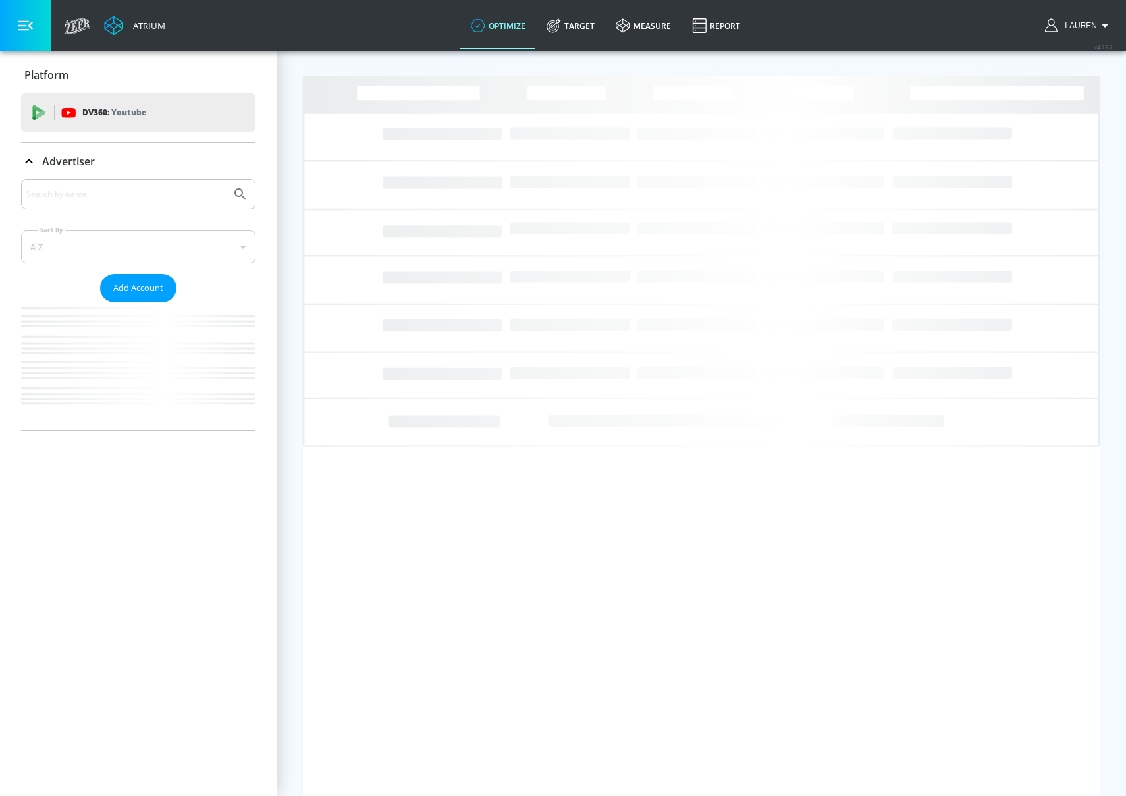 This screenshot has height=796, width=1126. What do you see at coordinates (114, 113) in the screenshot?
I see `p: DV360:` at bounding box center [114, 113].